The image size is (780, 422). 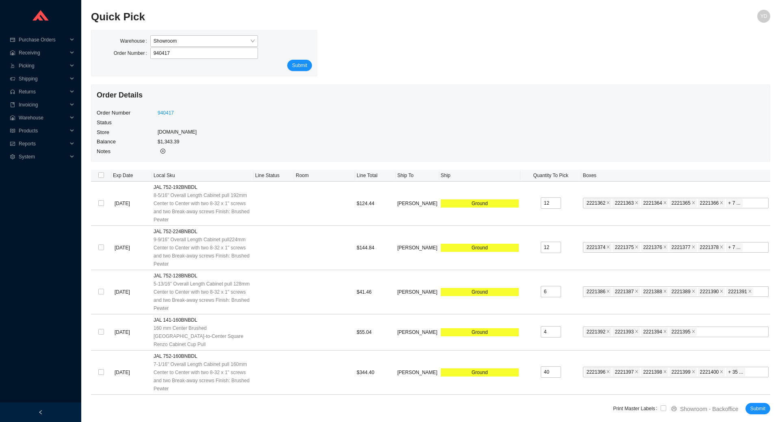 What do you see at coordinates (43, 66) in the screenshot?
I see `span: Picking` at bounding box center [43, 66].